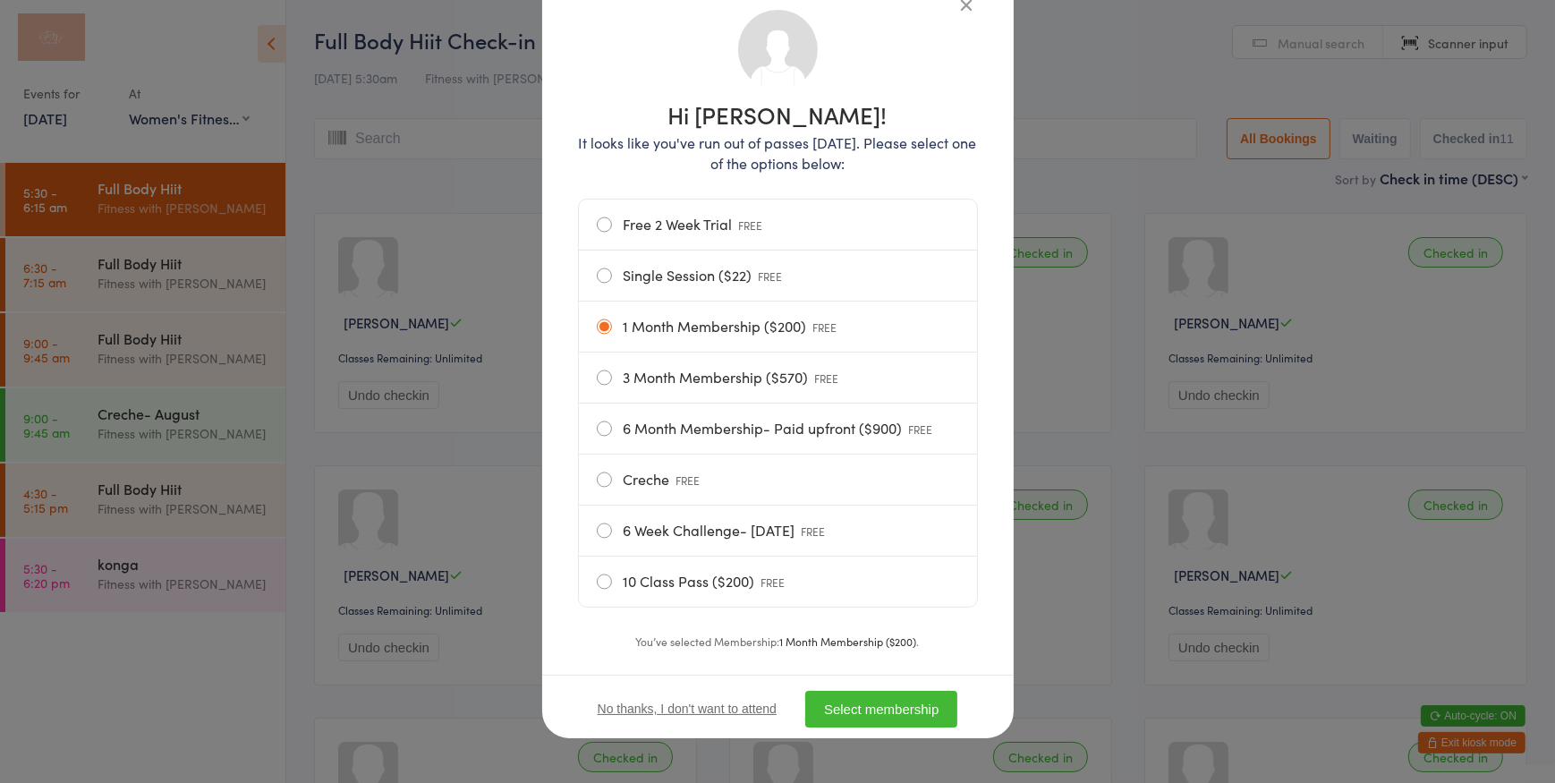 The height and width of the screenshot is (783, 1555). What do you see at coordinates (687, 709) in the screenshot?
I see `button: No thanks, I don't want to attend` at bounding box center [687, 709].